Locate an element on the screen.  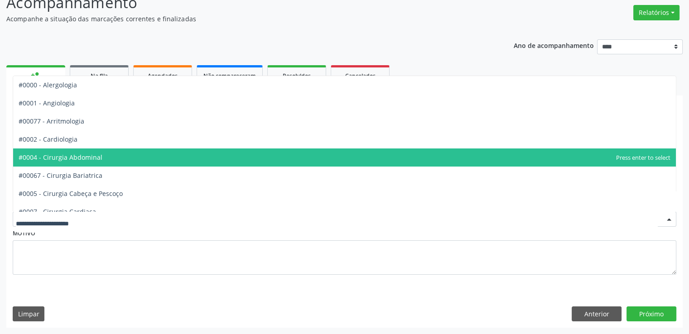
button: Relatórios is located at coordinates (656, 13).